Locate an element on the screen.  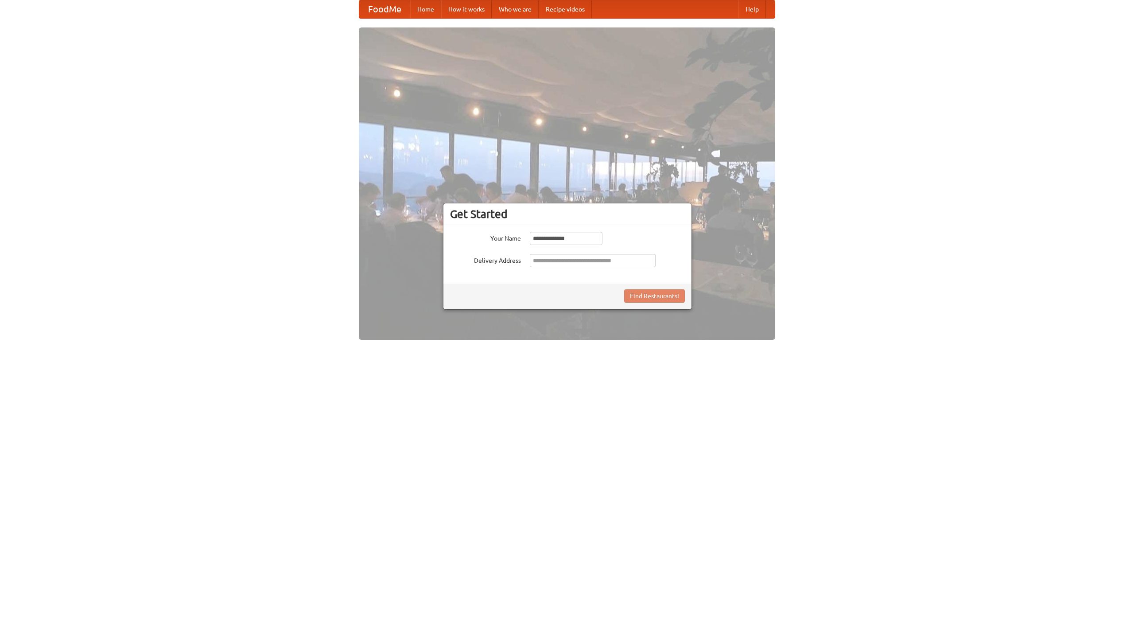
h3: Get Started is located at coordinates (567, 214).